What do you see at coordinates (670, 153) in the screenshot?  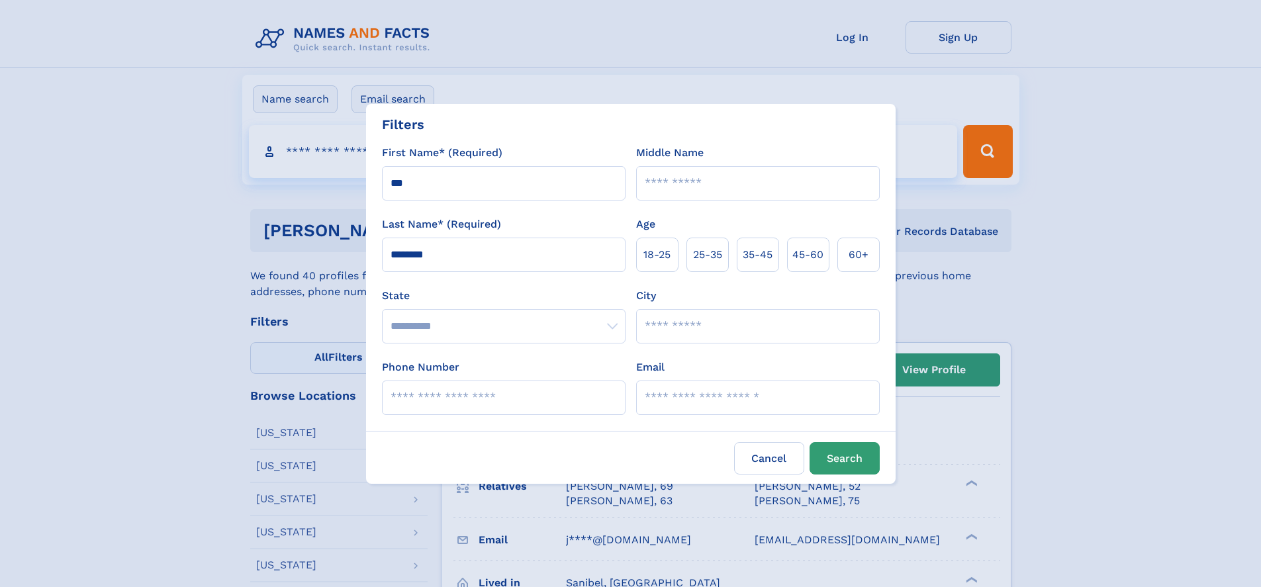 I see `label: Middle Name` at bounding box center [670, 153].